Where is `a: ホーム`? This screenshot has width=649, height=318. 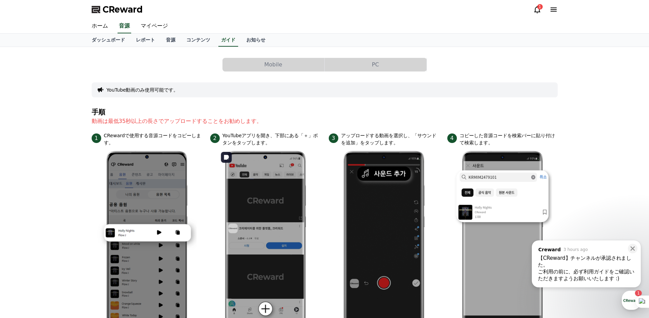 a: ホーム is located at coordinates (100, 26).